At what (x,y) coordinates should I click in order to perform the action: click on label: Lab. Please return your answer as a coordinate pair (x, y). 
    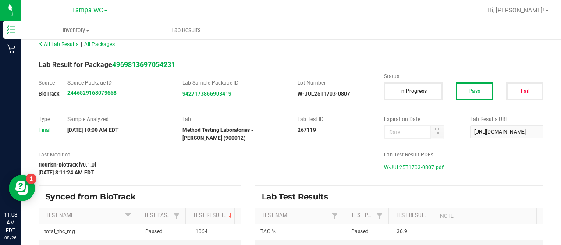
    Looking at the image, I should click on (233, 119).